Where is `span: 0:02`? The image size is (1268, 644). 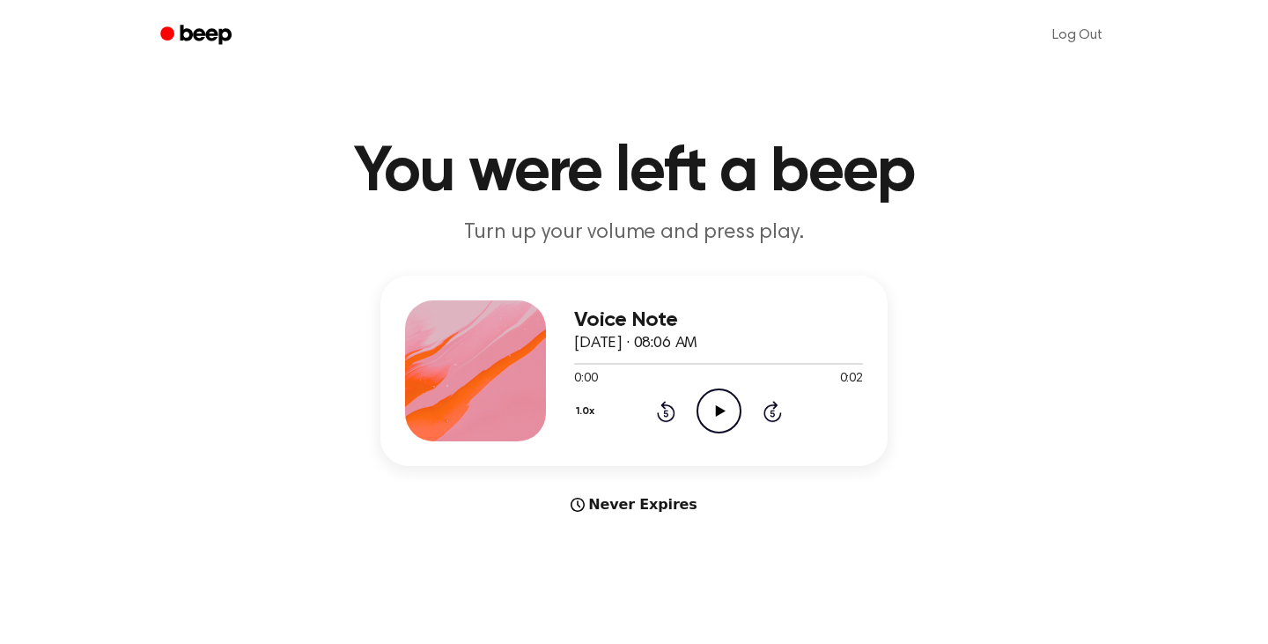 span: 0:02 is located at coordinates (852, 379).